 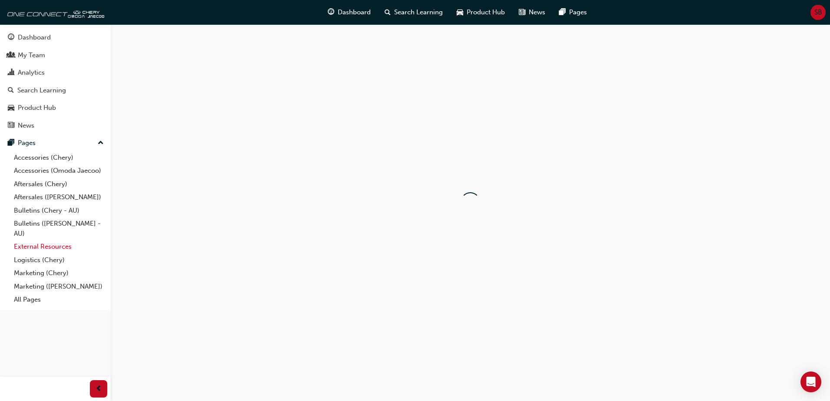 What do you see at coordinates (55, 90) in the screenshot?
I see `a: Search Learning` at bounding box center [55, 90].